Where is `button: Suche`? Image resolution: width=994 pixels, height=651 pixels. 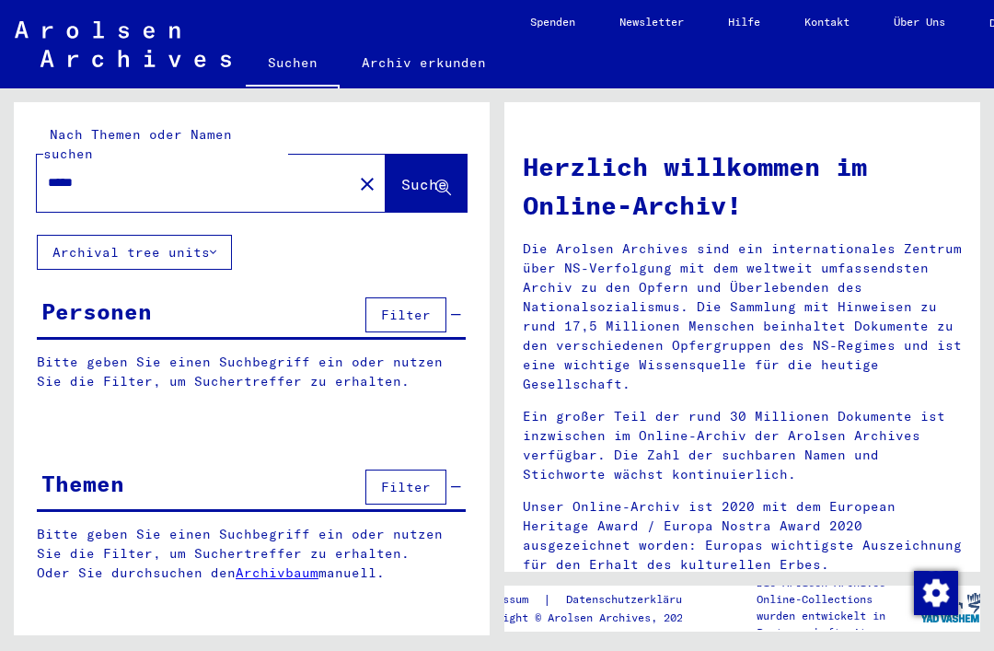 button: Suche is located at coordinates (426, 183).